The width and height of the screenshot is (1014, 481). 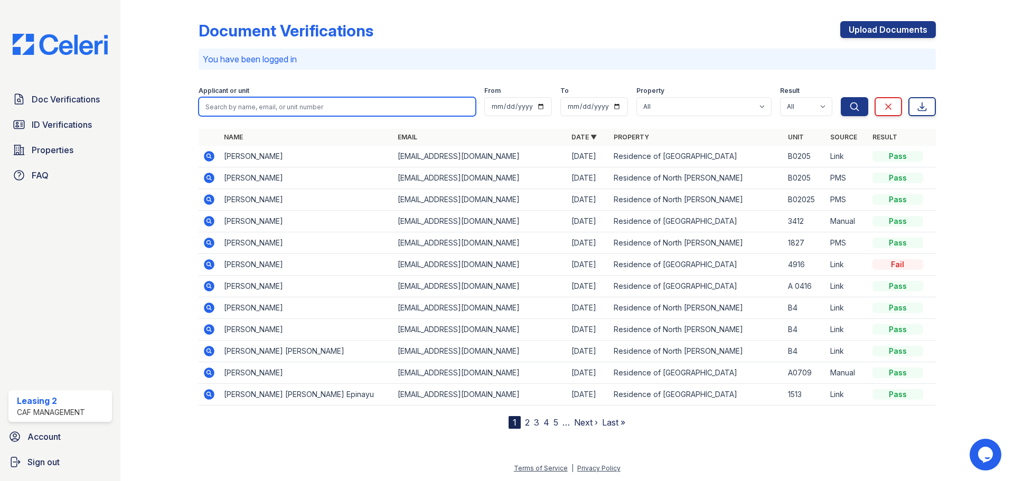 What do you see at coordinates (805, 286) in the screenshot?
I see `td: A 0416` at bounding box center [805, 286].